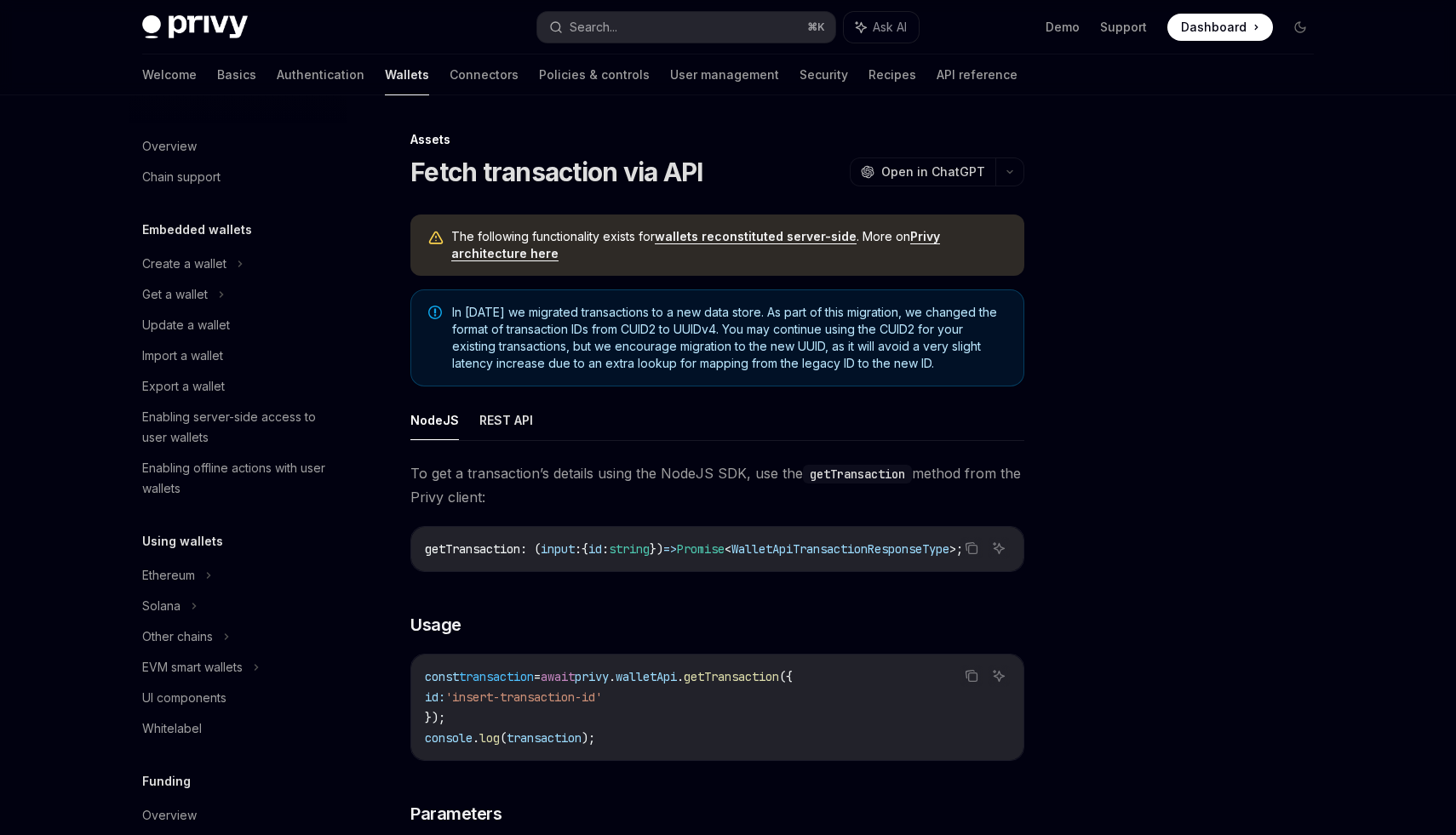  I want to click on div: Import a wallet, so click(182, 356).